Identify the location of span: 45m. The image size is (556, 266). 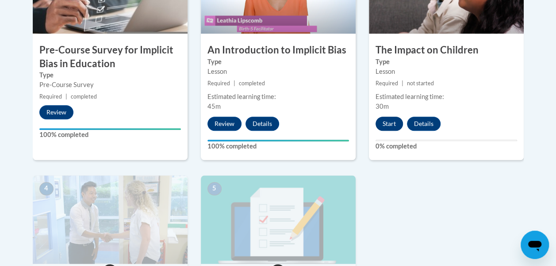
(214, 106).